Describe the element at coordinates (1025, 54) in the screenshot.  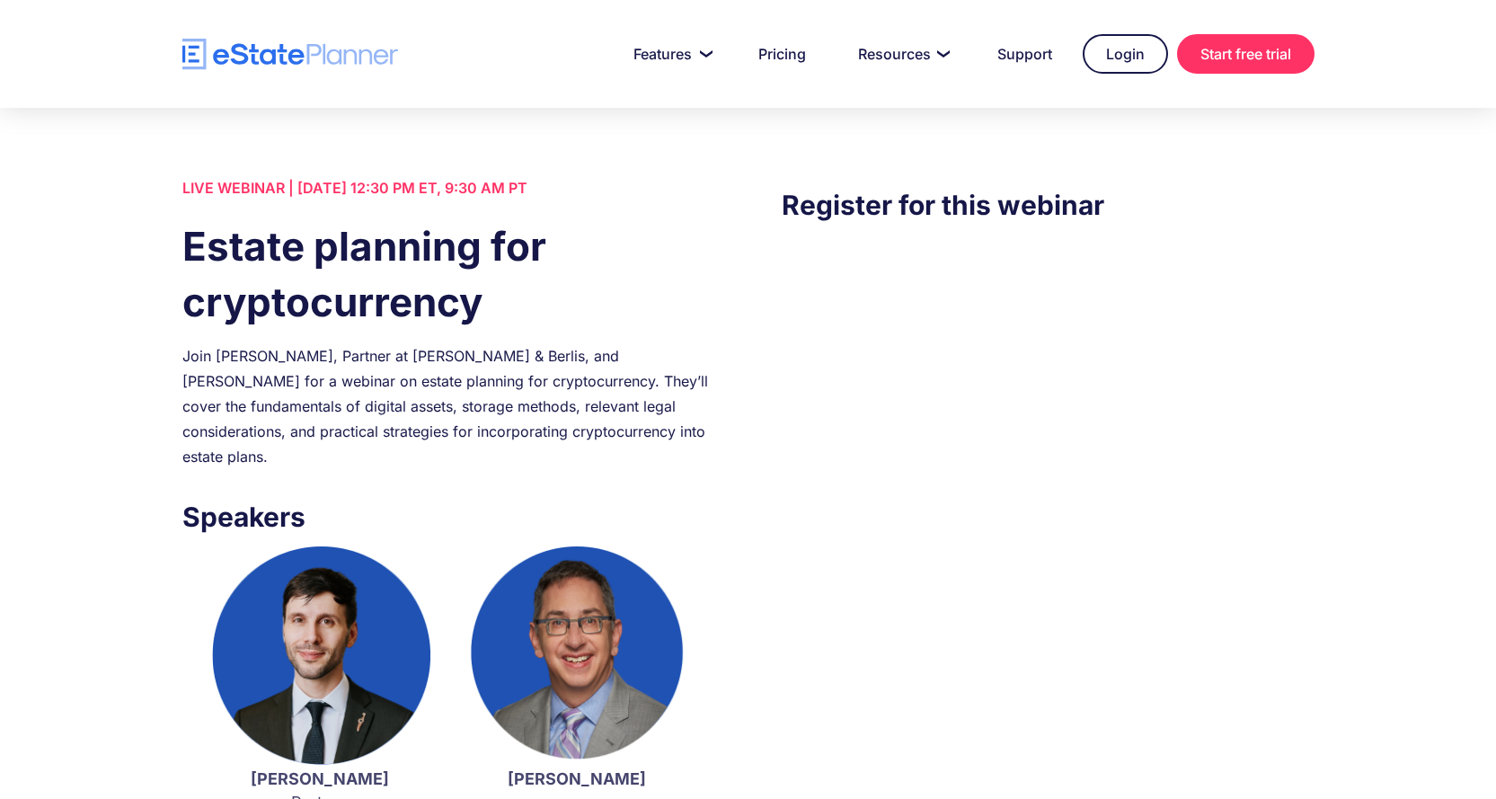
I see `a: Support` at that location.